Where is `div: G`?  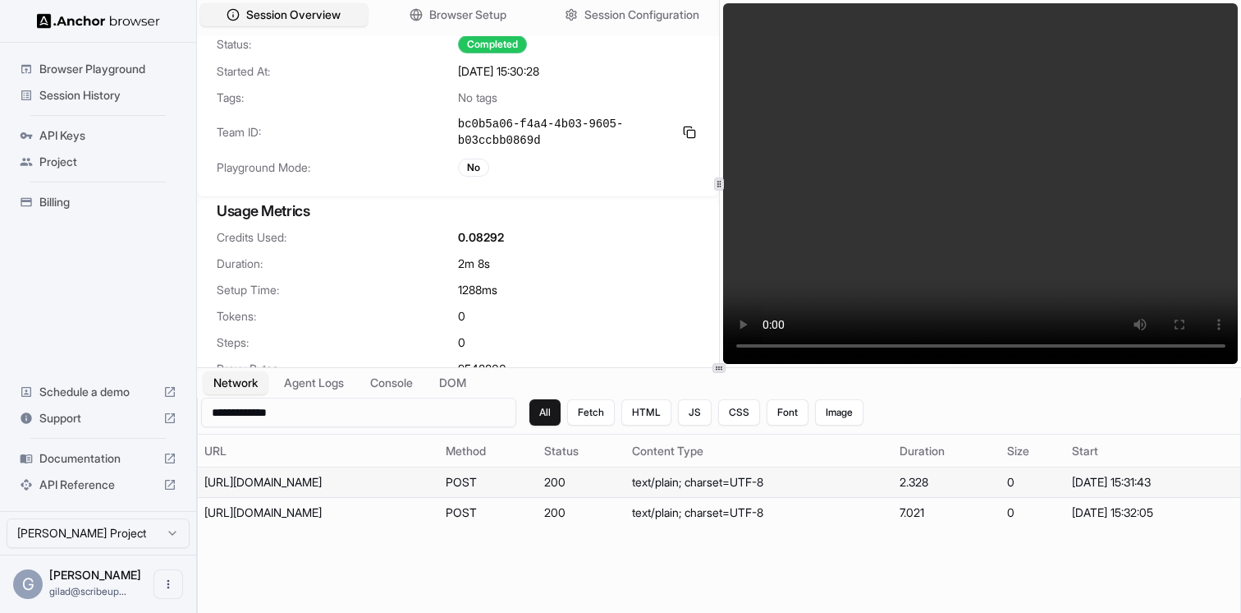
div: G is located at coordinates (28, 584).